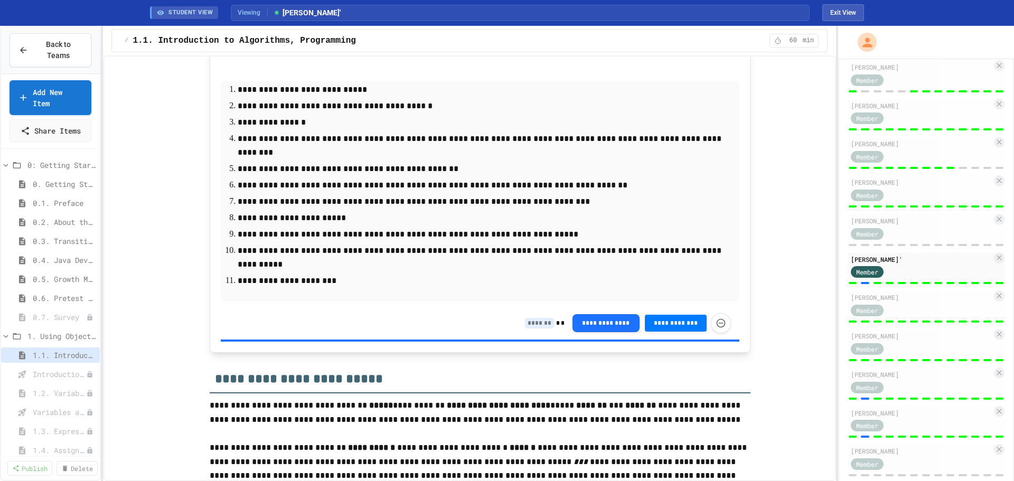 The width and height of the screenshot is (1014, 481). What do you see at coordinates (64, 298) in the screenshot?
I see `span: 0.6. Pretest for the AP CSA Exam` at bounding box center [64, 298].